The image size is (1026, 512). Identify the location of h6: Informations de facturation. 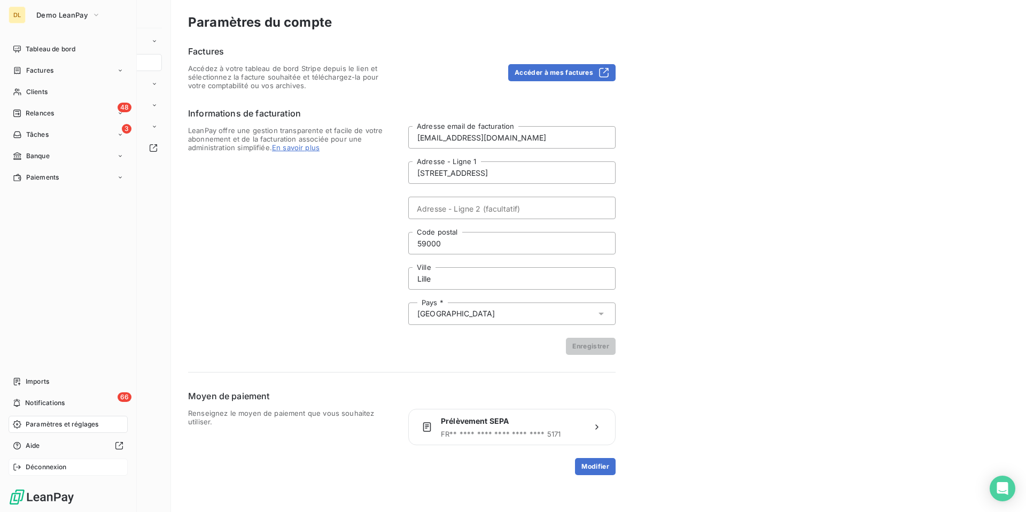
(402, 113).